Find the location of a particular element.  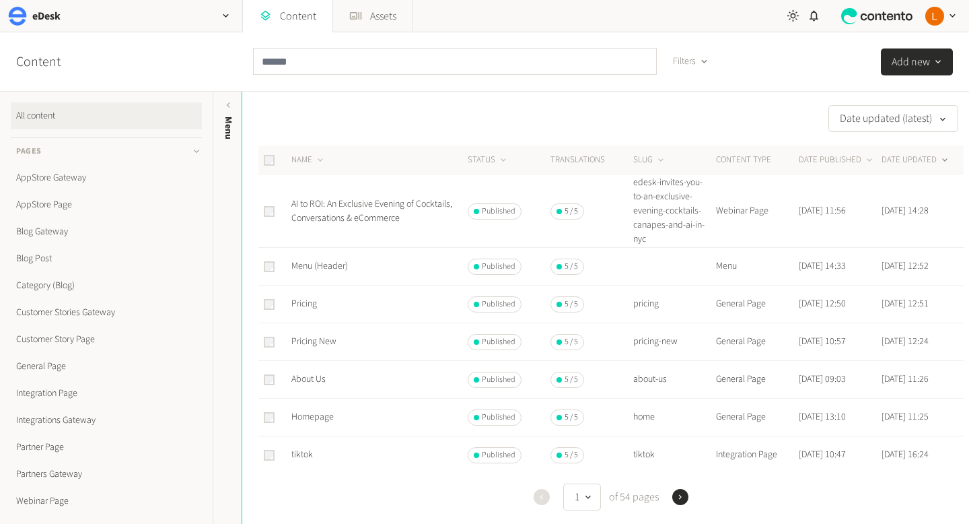

a: Category (Blog) is located at coordinates (106, 285).